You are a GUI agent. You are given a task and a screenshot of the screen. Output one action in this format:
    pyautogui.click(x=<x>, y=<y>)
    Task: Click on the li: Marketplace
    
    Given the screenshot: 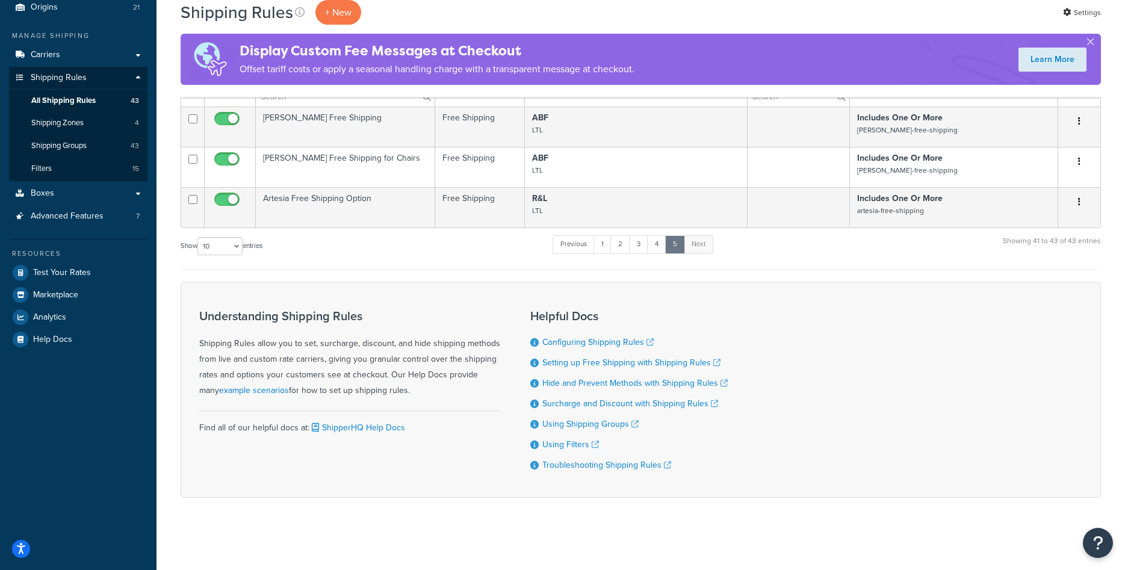 What is the action you would take?
    pyautogui.click(x=78, y=295)
    